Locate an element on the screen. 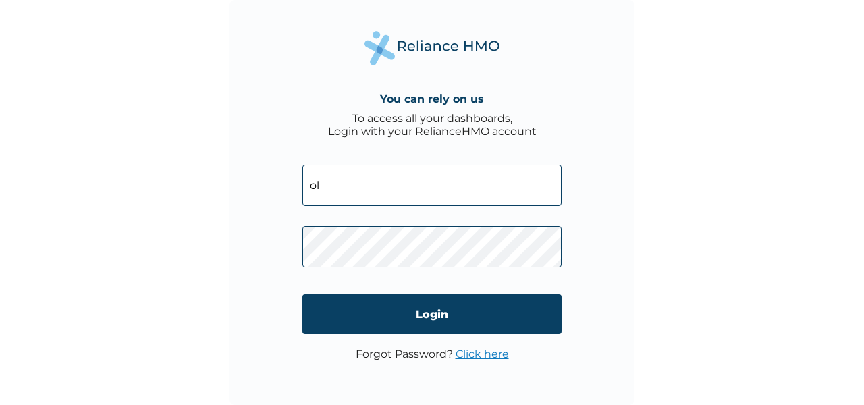 The image size is (864, 405). div: To access all your dashboards, Login with your RelianceHMO account is located at coordinates (432, 125).